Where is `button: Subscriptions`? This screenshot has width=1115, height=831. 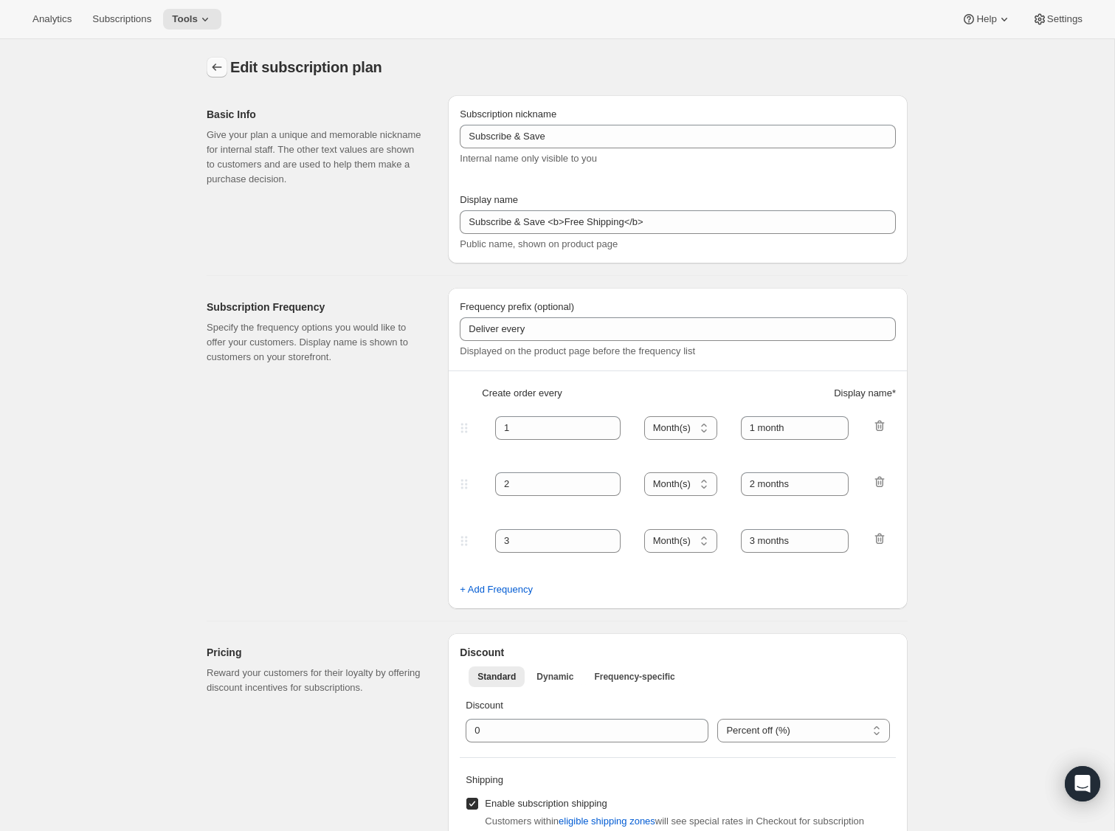 button: Subscriptions is located at coordinates (122, 19).